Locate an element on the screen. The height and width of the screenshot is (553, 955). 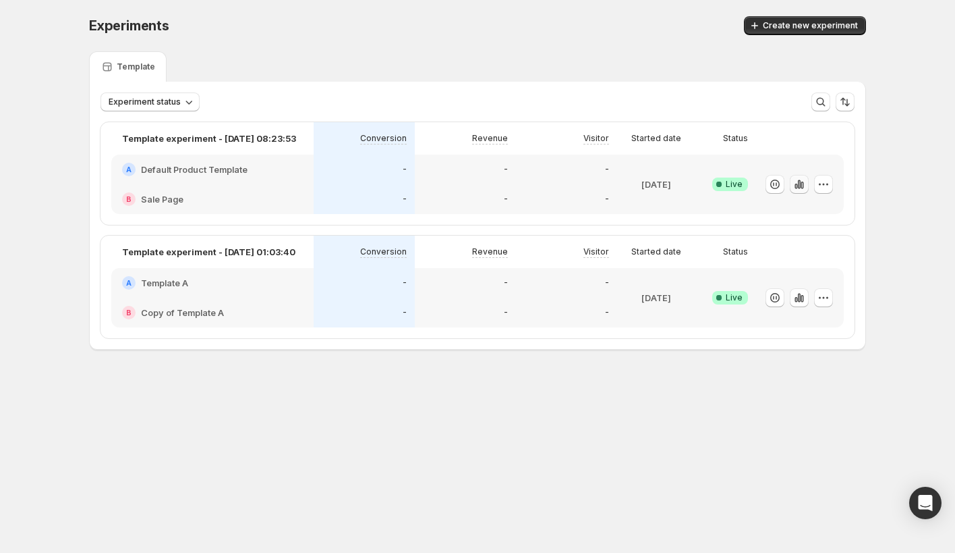
span: Create new experiment is located at coordinates (810, 26).